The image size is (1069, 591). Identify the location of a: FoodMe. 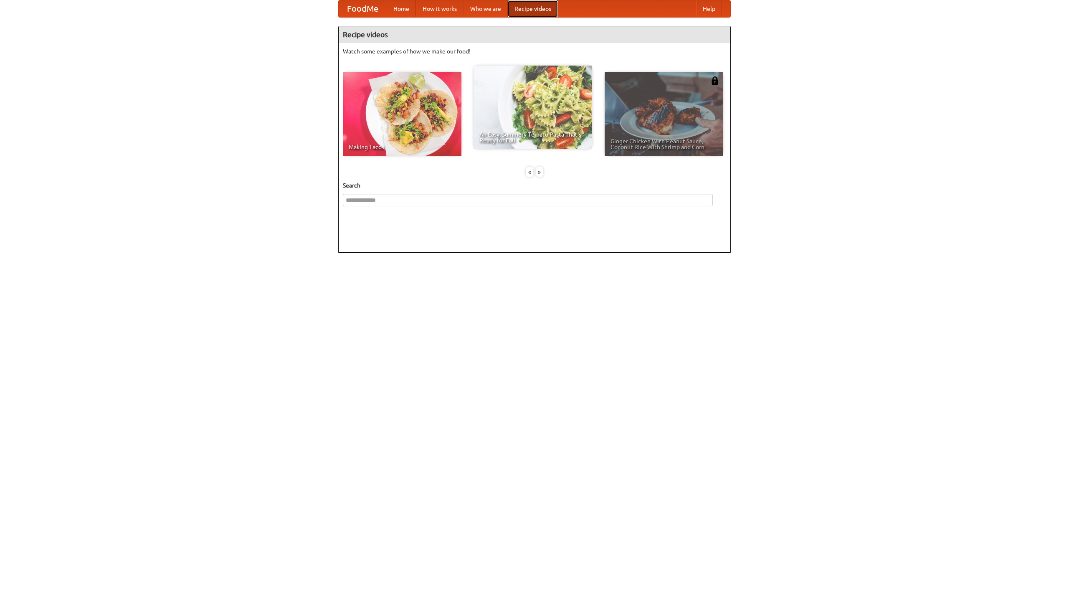
(362, 9).